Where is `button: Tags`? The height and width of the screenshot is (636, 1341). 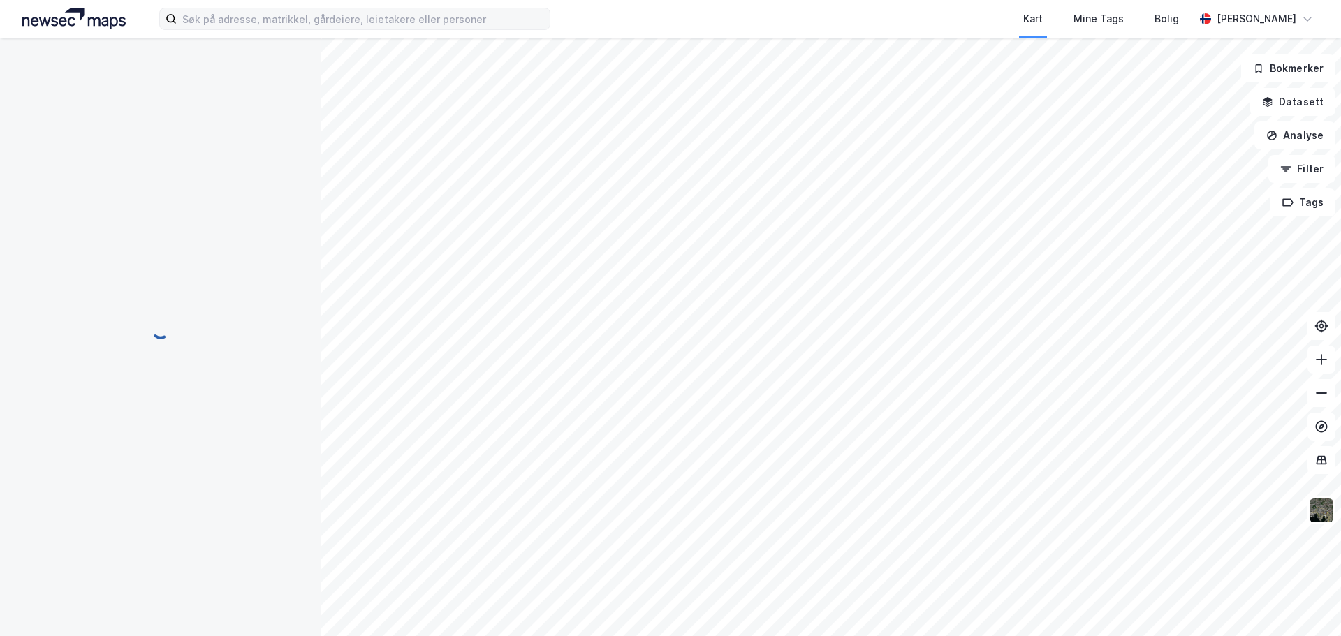
button: Tags is located at coordinates (1303, 203).